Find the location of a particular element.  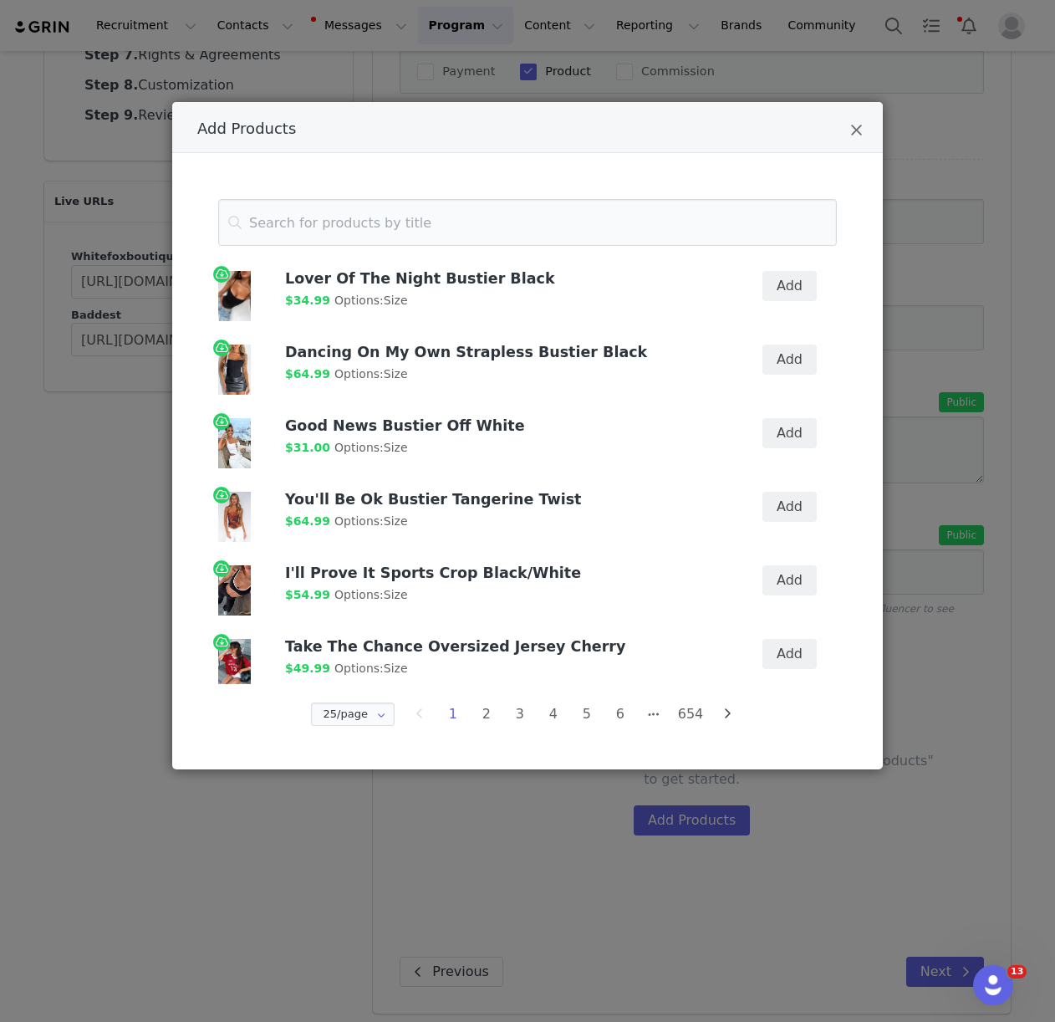

h4: I'll Prove It Sports Crop Black/White is located at coordinates (499, 574).